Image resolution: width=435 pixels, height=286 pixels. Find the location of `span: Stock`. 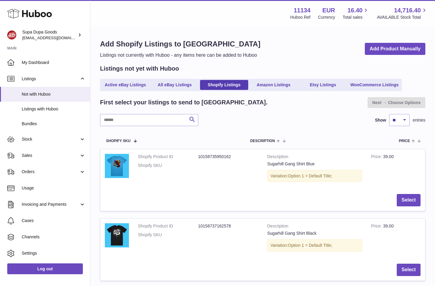

span: Stock is located at coordinates (50, 139).